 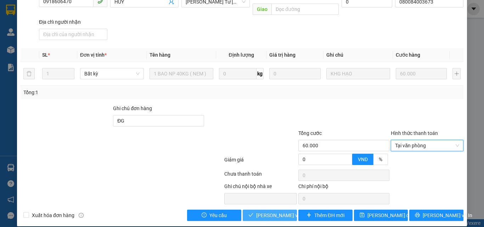 What do you see at coordinates (261, 188) in the screenshot?
I see `div: Ghi chú nội bộ nhà xe` at bounding box center [261, 188].